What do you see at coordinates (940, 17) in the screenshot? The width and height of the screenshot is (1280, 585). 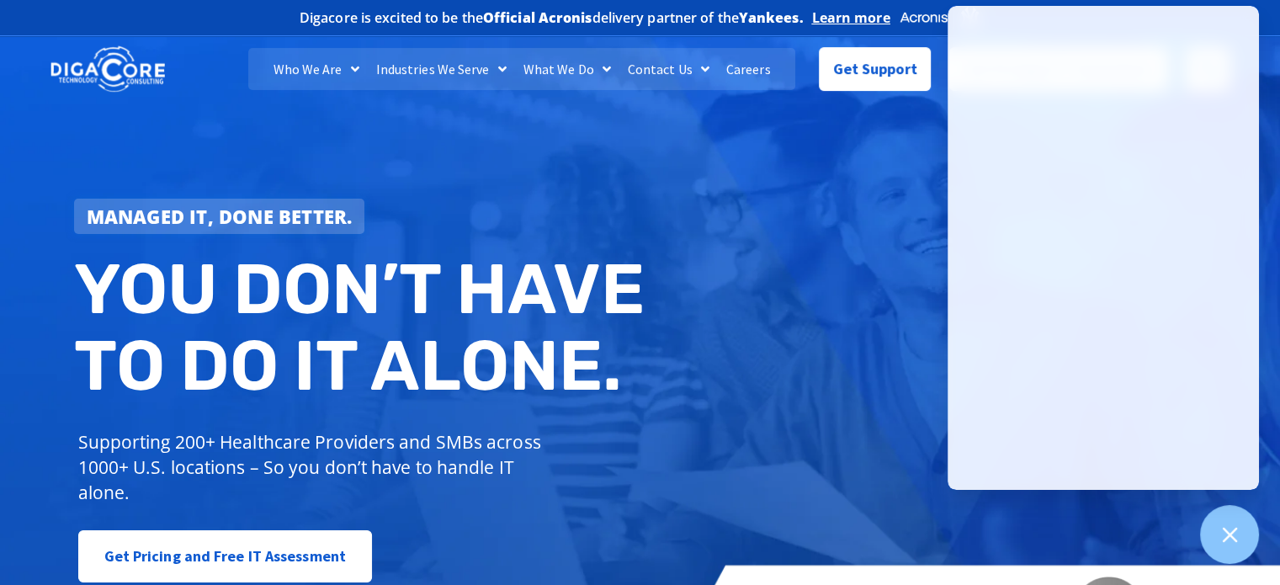 I see `img: Acronis` at bounding box center [940, 17].